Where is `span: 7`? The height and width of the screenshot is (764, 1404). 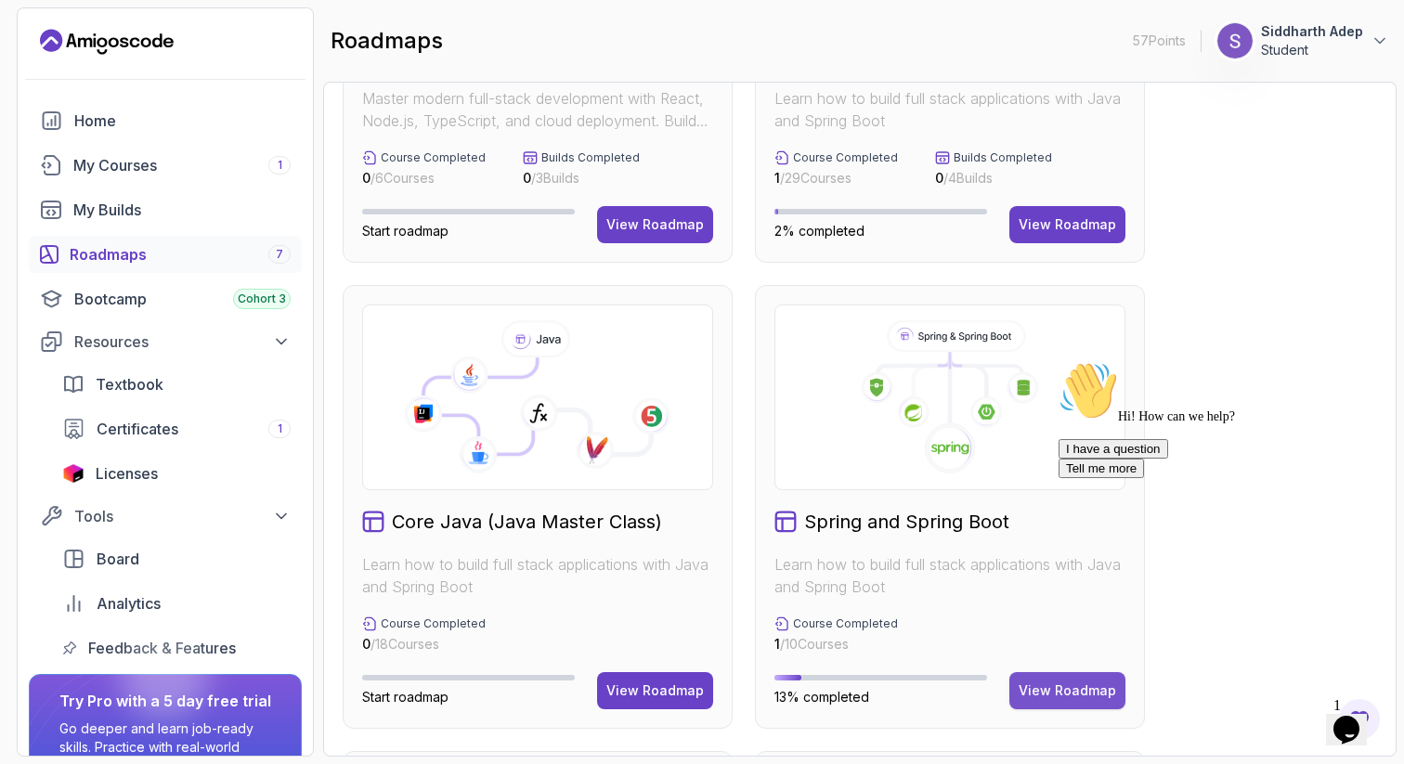 span: 7 is located at coordinates (279, 254).